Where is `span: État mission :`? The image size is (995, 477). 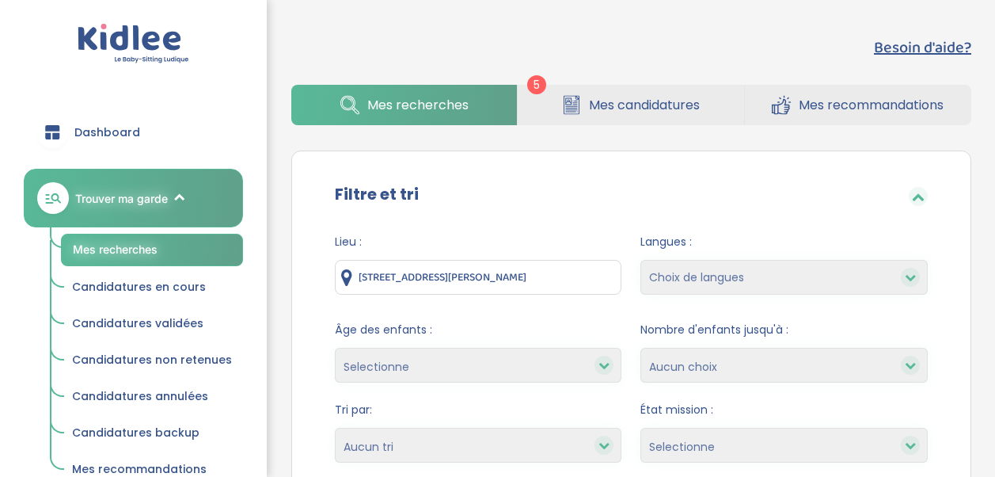 span: État mission : is located at coordinates (784, 409).